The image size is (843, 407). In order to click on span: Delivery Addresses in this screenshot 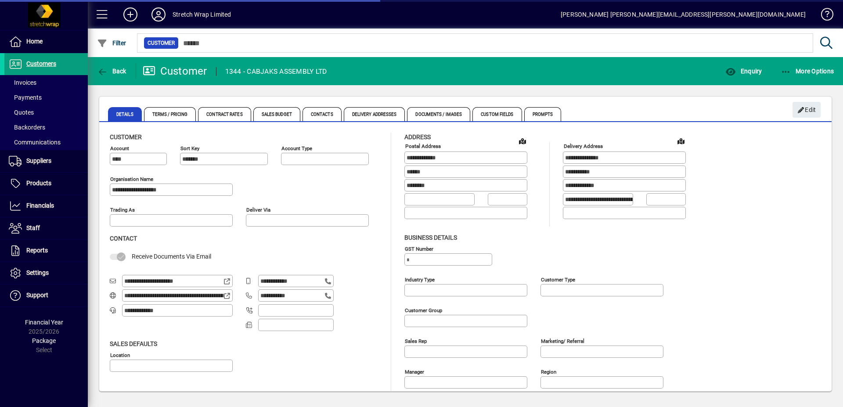, I will do `click(374, 114)`.